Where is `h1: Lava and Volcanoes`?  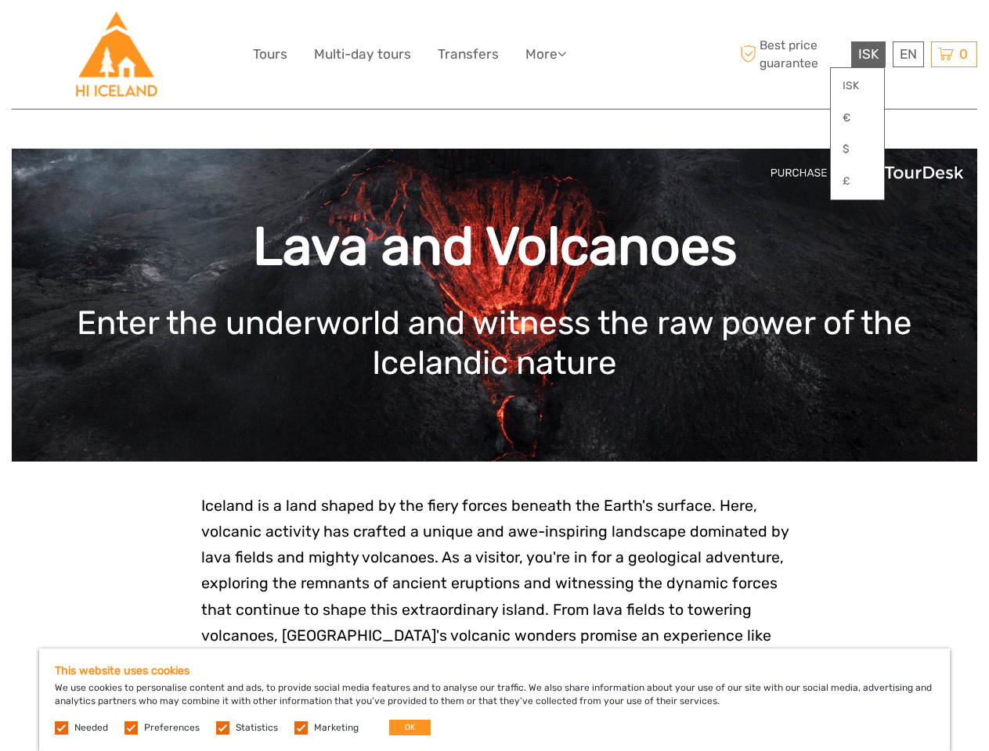
h1: Lava and Volcanoes is located at coordinates (494, 247).